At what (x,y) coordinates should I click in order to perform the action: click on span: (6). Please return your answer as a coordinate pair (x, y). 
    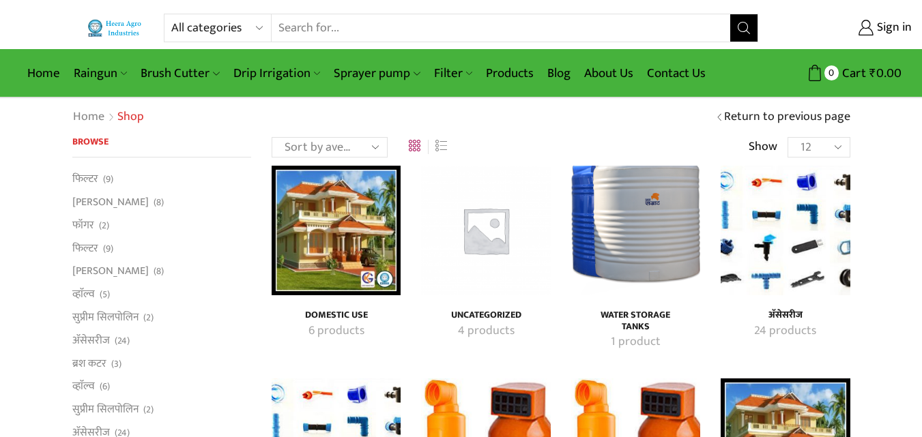
    Looking at the image, I should click on (104, 387).